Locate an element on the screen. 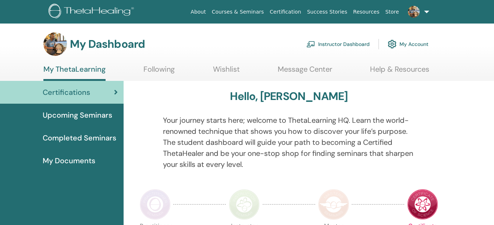 Image resolution: width=494 pixels, height=225 pixels. a: Message Center is located at coordinates (305, 72).